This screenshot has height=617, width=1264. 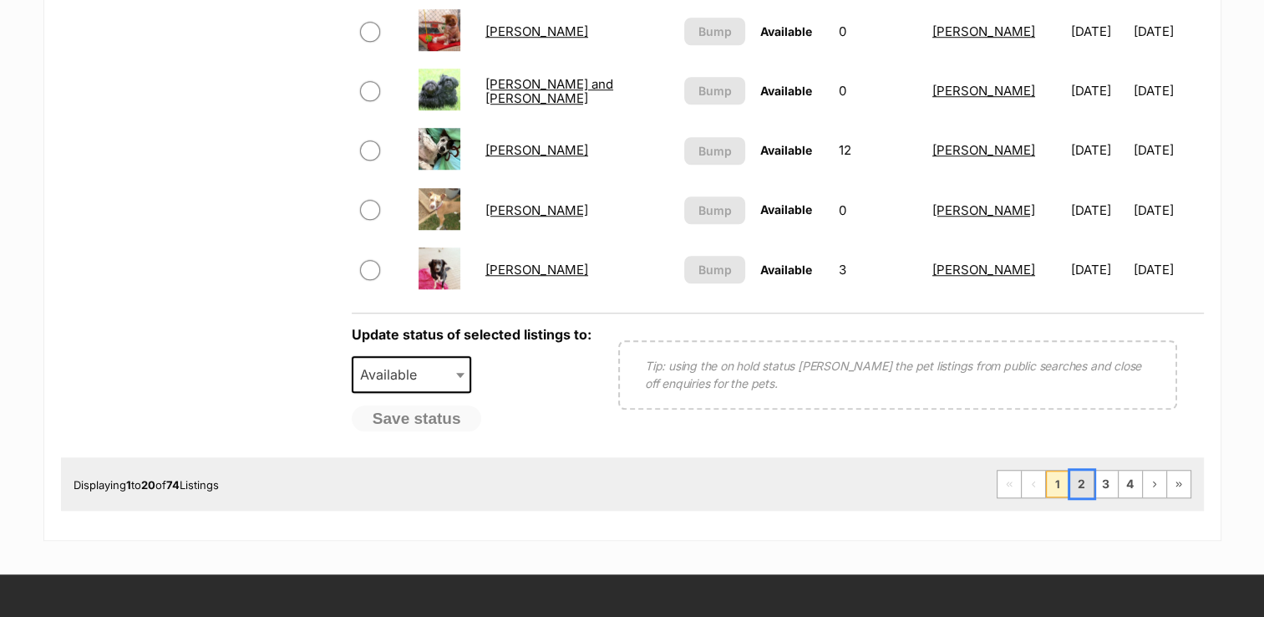 What do you see at coordinates (1082, 484) in the screenshot?
I see `a: Page 2` at bounding box center [1082, 484].